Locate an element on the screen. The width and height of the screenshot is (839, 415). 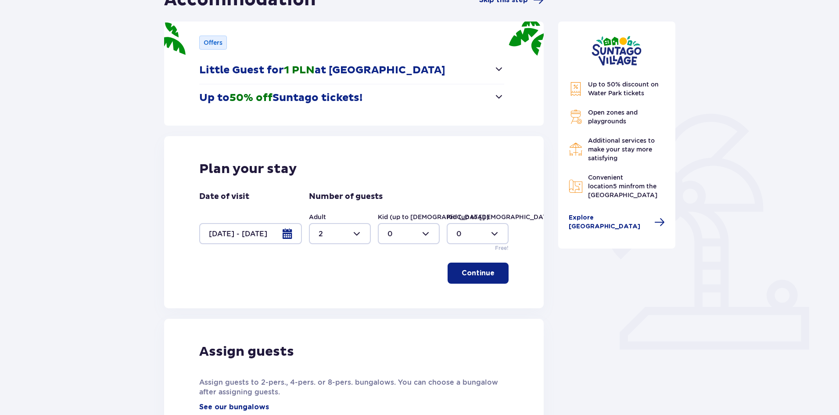
img: Discount Icon is located at coordinates (576, 89).